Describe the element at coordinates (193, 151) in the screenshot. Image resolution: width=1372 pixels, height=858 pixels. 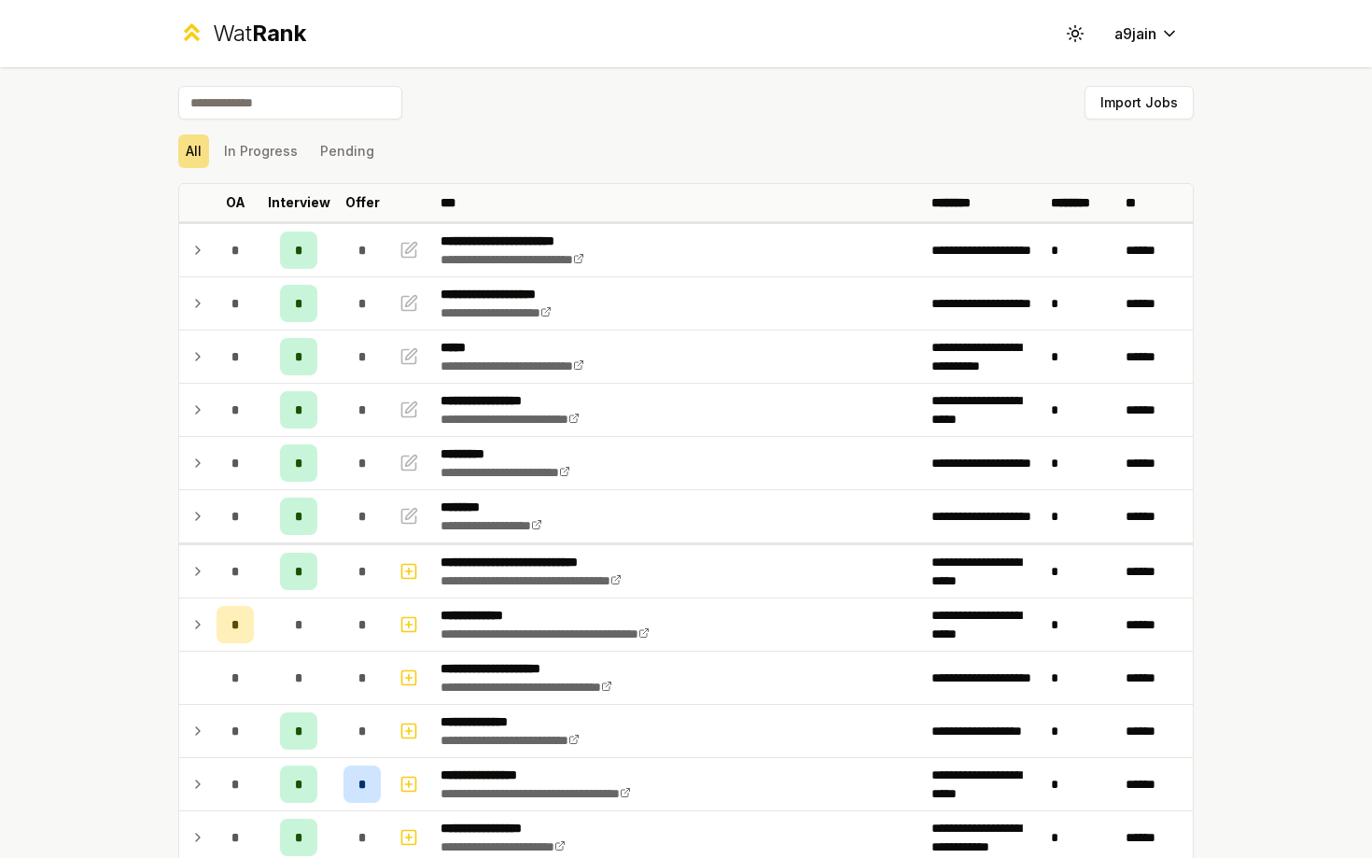
I see `button: All` at that location.